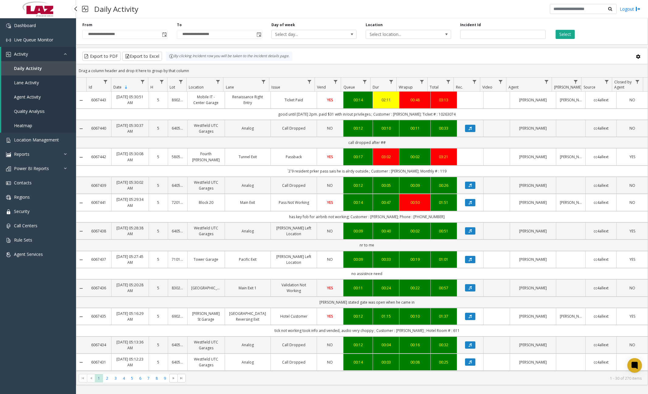 The width and height of the screenshot is (648, 394). What do you see at coordinates (415, 100) in the screenshot?
I see `a: 00:48` at bounding box center [415, 100].